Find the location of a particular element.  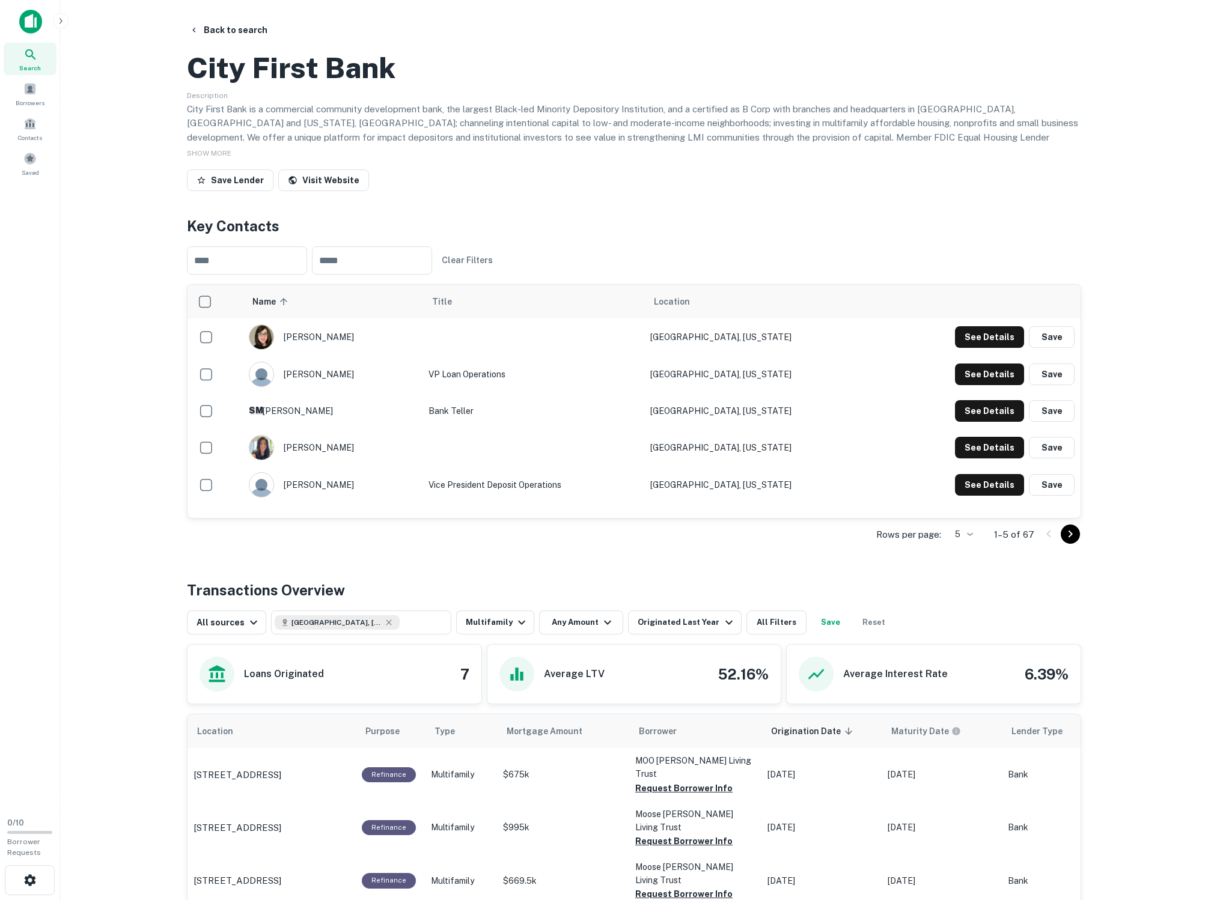

p: $995k is located at coordinates (563, 828).